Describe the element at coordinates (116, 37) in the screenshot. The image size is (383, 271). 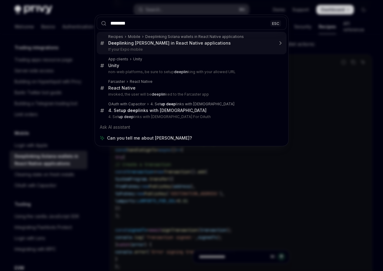
I see `div: Recipes` at that location.